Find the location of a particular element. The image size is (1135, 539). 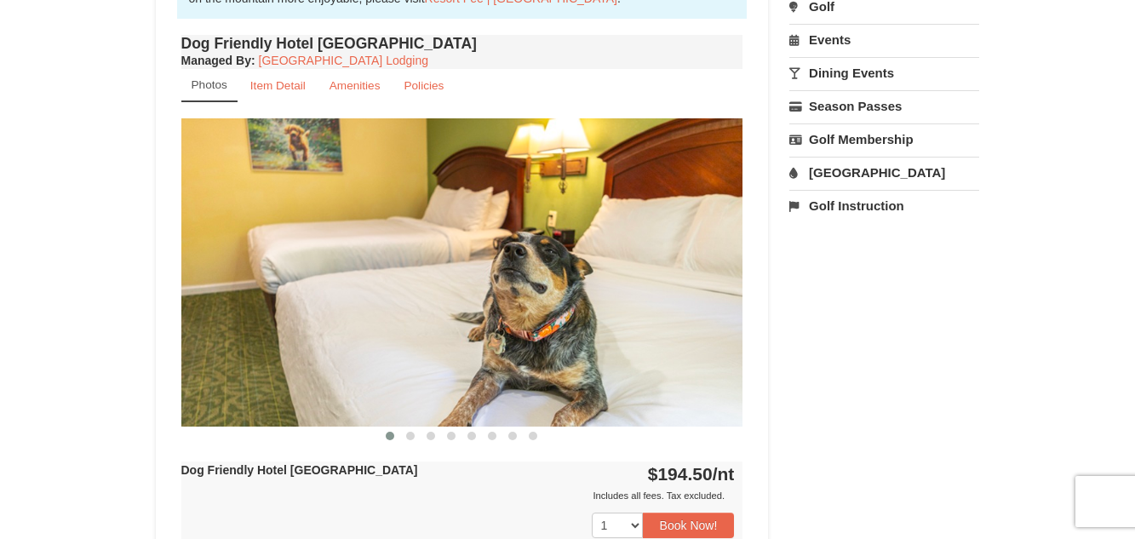

small: Item Detail is located at coordinates (278, 85).